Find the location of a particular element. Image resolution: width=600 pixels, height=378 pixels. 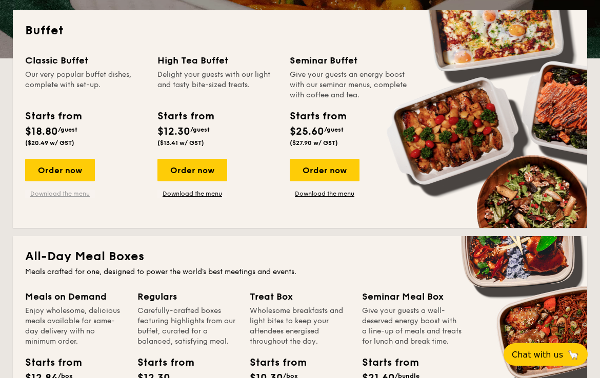

div: Give your guests an energy boost with our seminar menus, complete with coffee and tea. is located at coordinates (350, 85).